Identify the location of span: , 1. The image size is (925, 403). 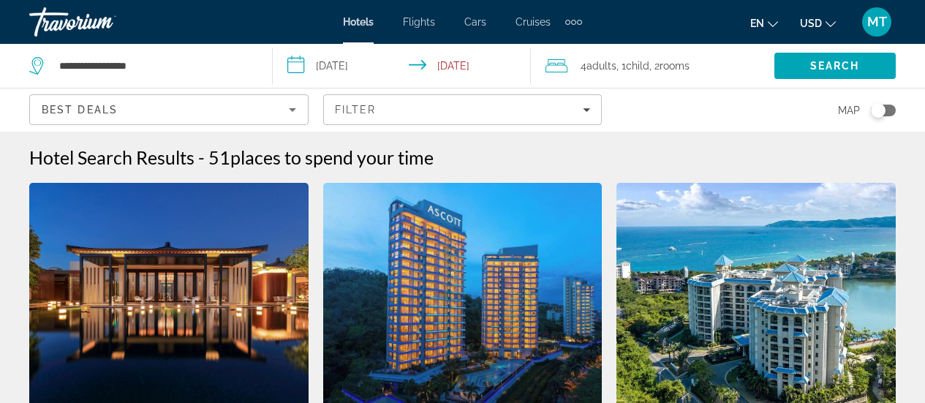
(633, 66).